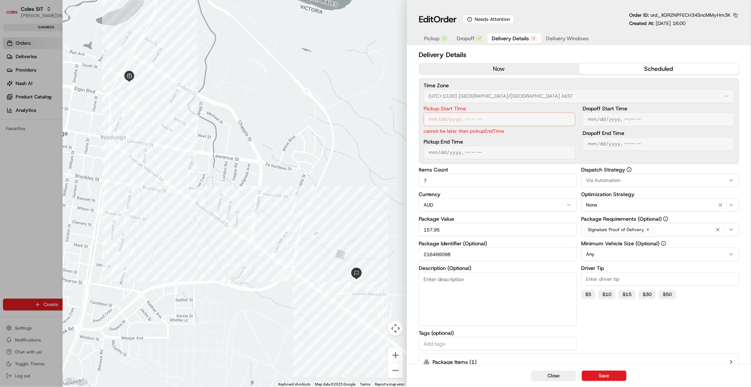 The height and width of the screenshot is (387, 751). I want to click on button: scheduled, so click(659, 69).